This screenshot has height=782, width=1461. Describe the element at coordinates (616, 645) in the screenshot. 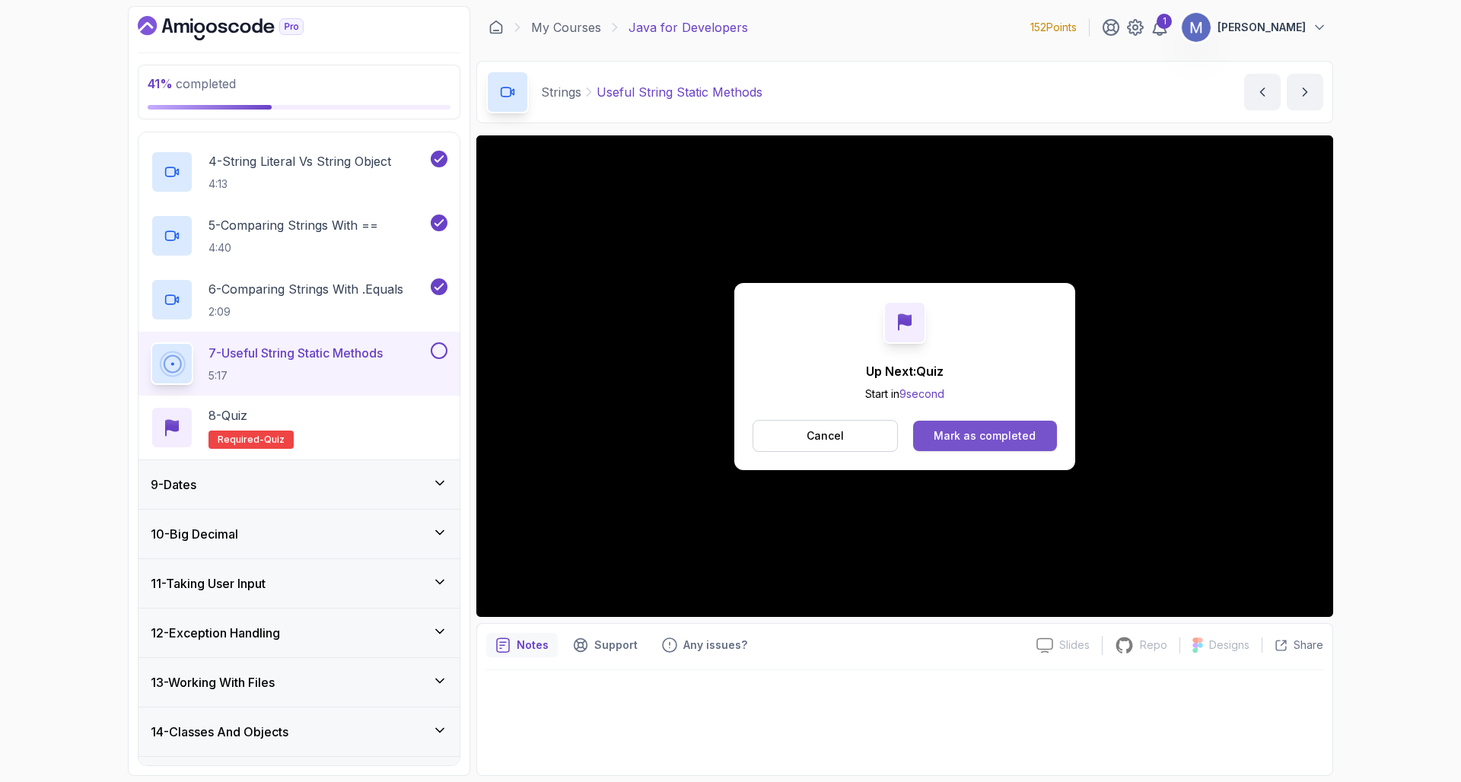

I see `p: Support` at that location.